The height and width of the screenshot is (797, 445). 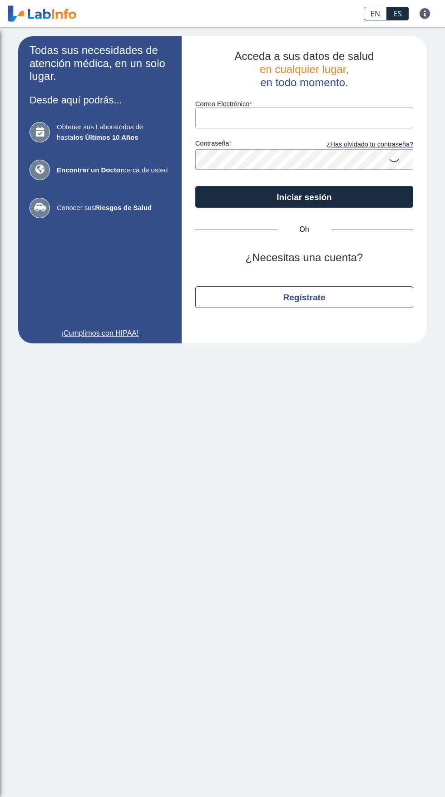 I want to click on font: Iniciar sesión, so click(x=303, y=197).